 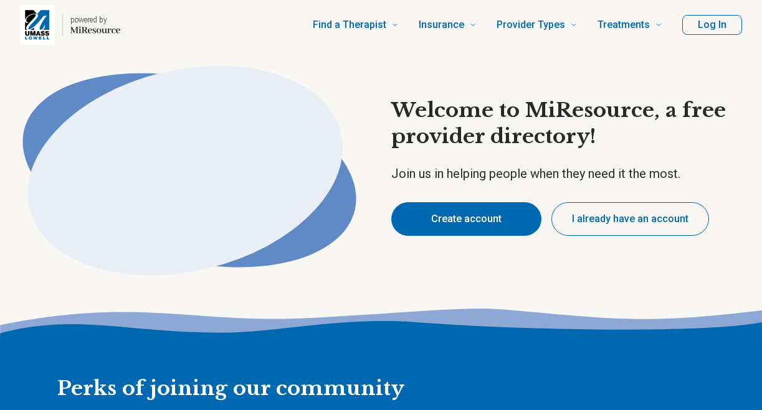 What do you see at coordinates (576, 174) in the screenshot?
I see `p: Join us in helping people when they need it the most.` at bounding box center [576, 174].